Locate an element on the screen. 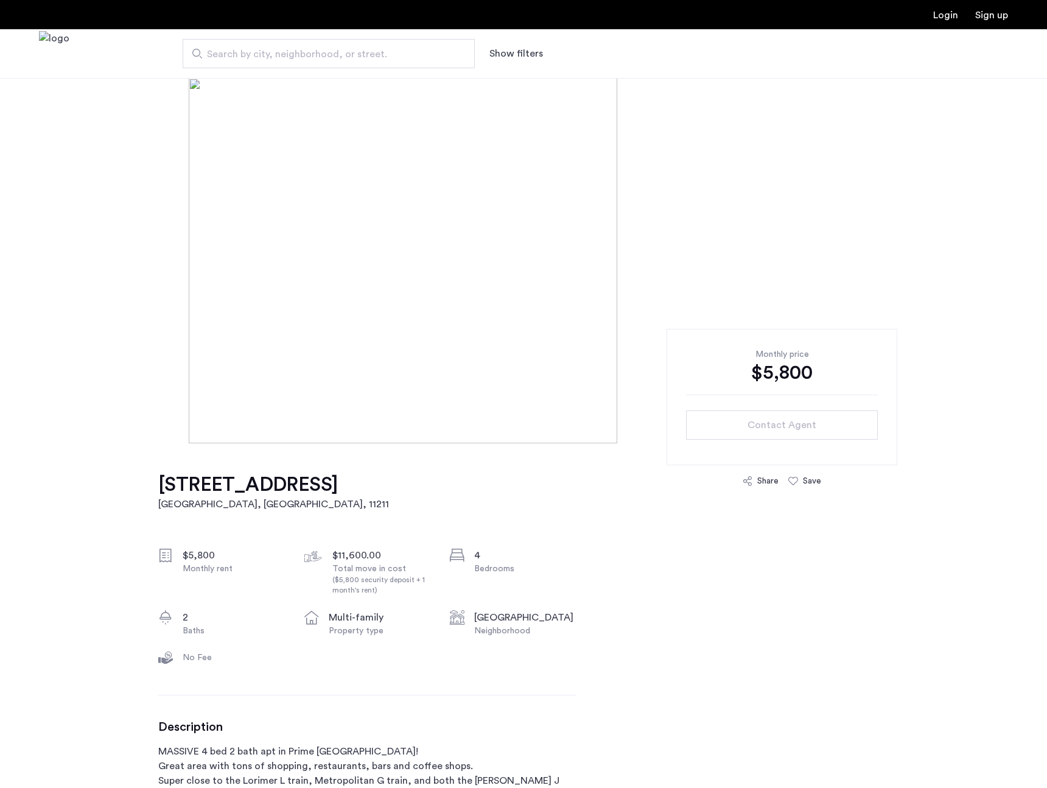 The image size is (1047, 788). div: Neighborhood is located at coordinates (525, 631).